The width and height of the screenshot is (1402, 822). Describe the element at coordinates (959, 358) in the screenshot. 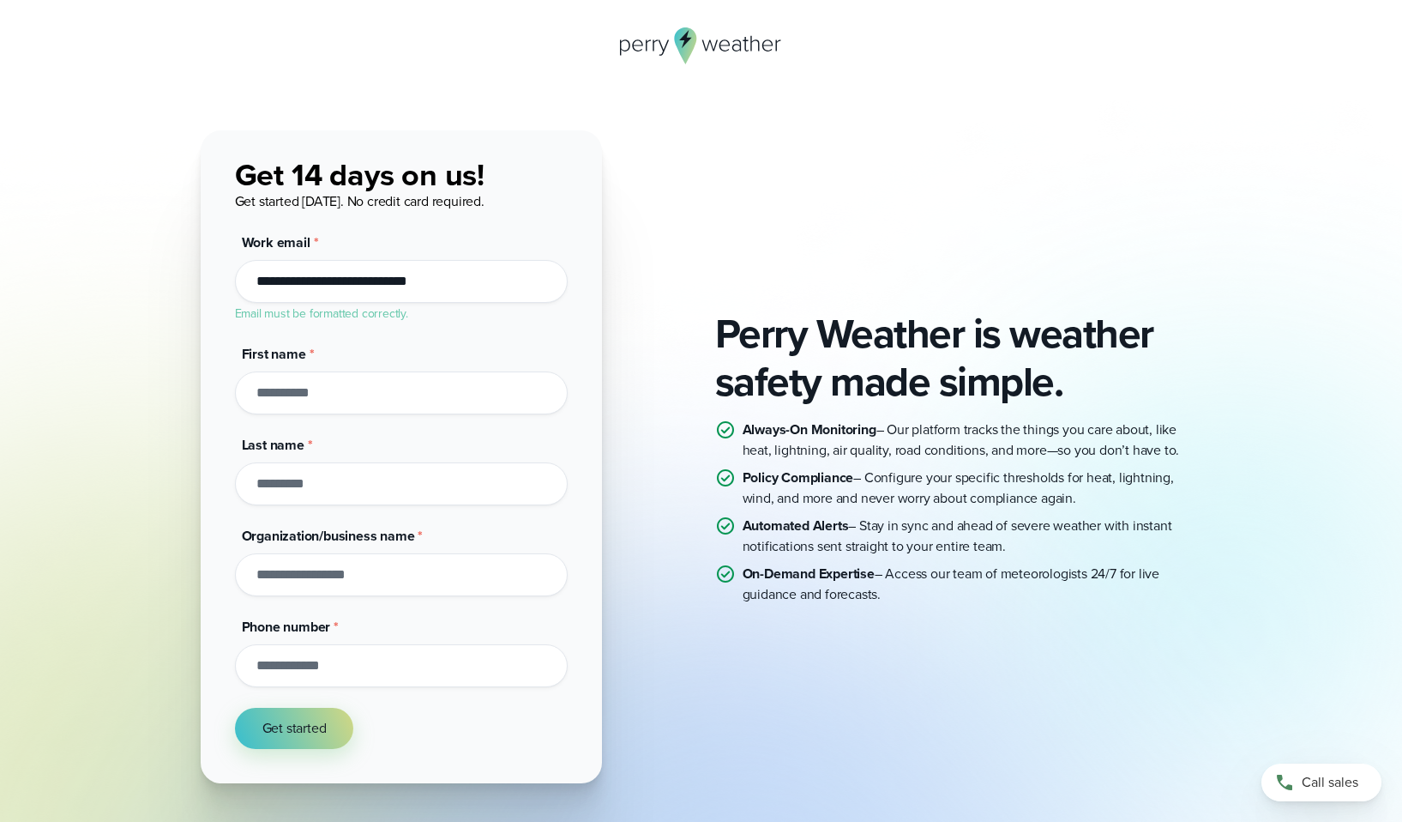

I see `h2: Perry Weather is weather safety made simple.` at that location.